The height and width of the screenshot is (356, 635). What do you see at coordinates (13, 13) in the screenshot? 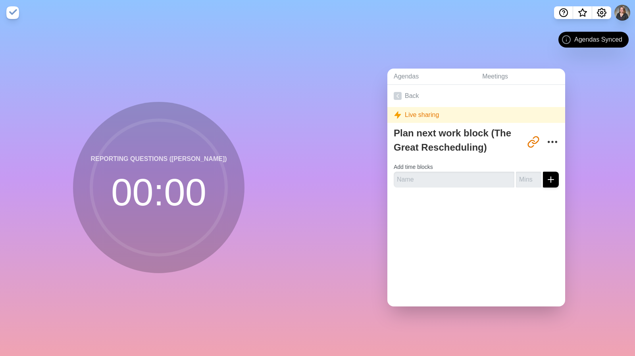
I see `img: timeblocks logo` at bounding box center [13, 13].